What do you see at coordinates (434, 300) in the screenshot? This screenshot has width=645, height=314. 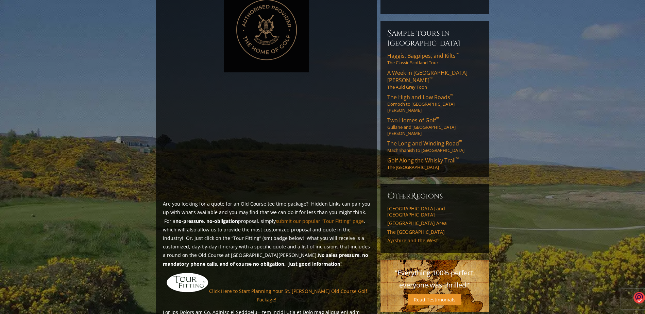 I see `a: Read Testimonials` at bounding box center [434, 300].